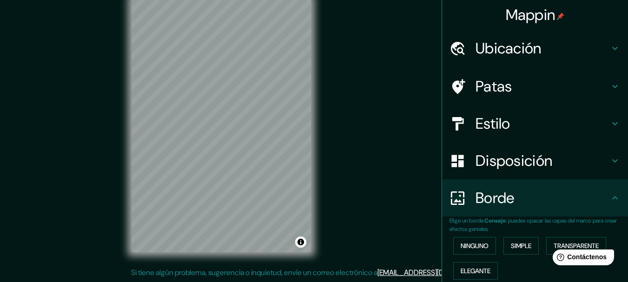 The height and width of the screenshot is (282, 628). I want to click on button: Ninguno, so click(475, 246).